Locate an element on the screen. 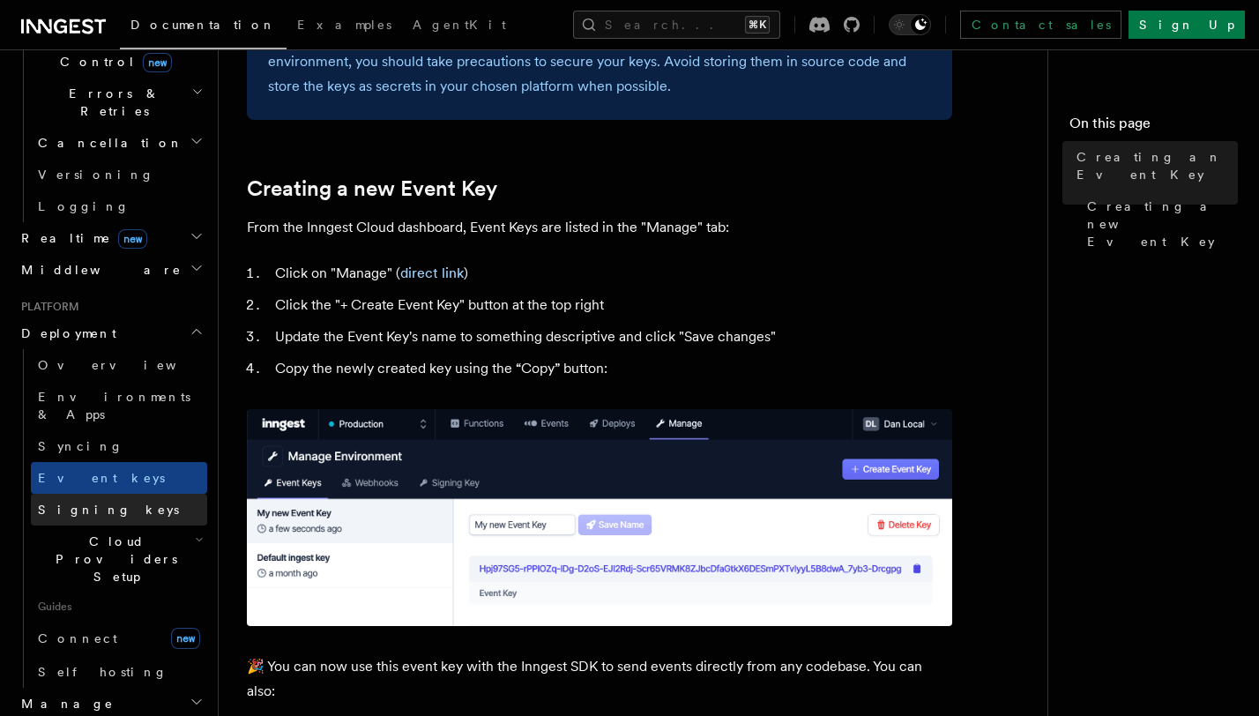 Image resolution: width=1259 pixels, height=716 pixels. span: Creating a new Event Key is located at coordinates (1162, 224).